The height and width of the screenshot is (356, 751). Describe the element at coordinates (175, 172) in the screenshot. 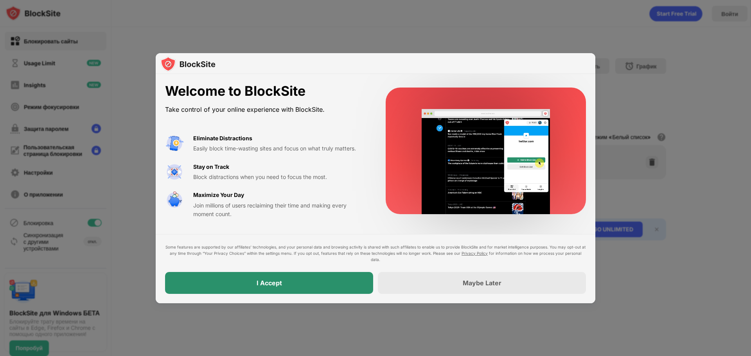

I see `img: value-focus.svg` at that location.